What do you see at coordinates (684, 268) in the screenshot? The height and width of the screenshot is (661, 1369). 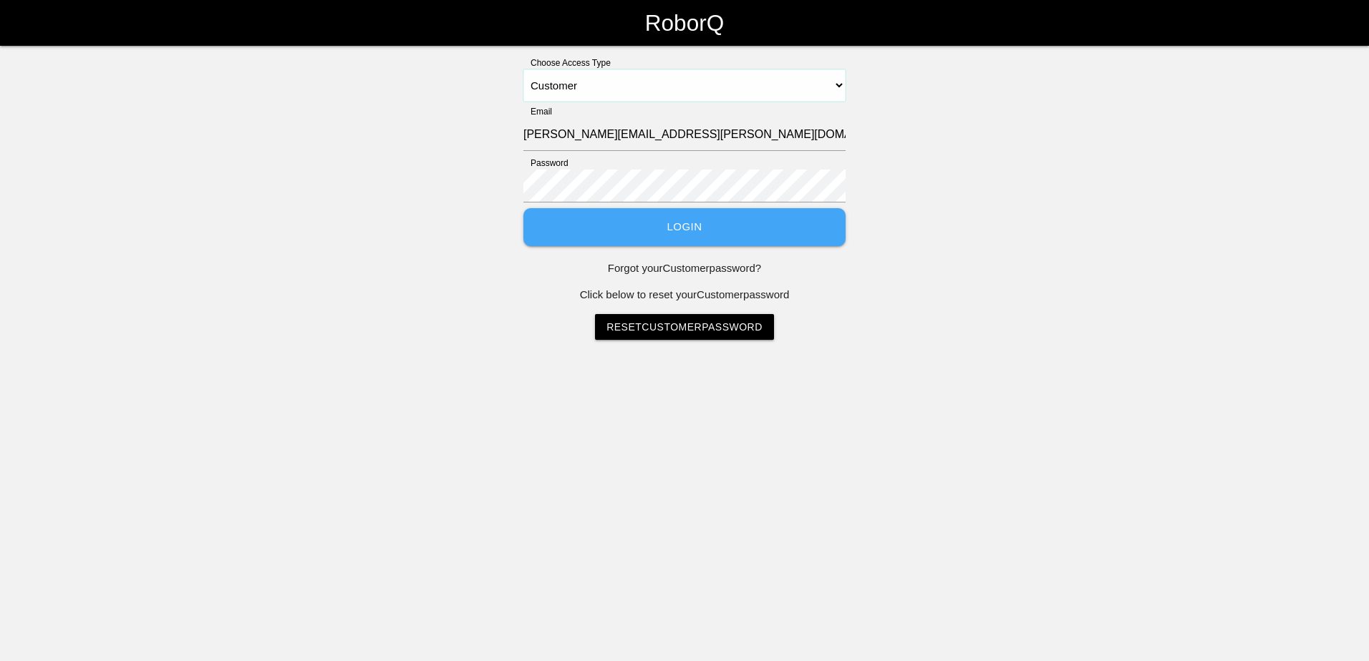 I see `p: Forgot your Customer password?` at bounding box center [684, 268].